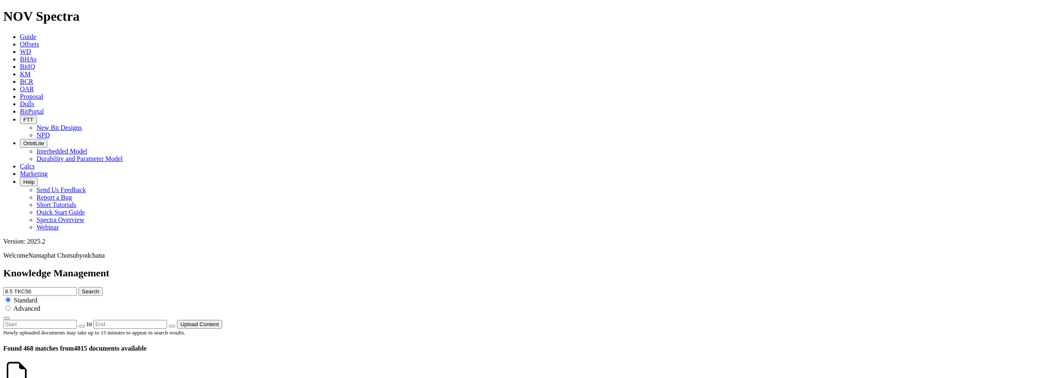 The image size is (1063, 378). I want to click on a: WD, so click(25, 51).